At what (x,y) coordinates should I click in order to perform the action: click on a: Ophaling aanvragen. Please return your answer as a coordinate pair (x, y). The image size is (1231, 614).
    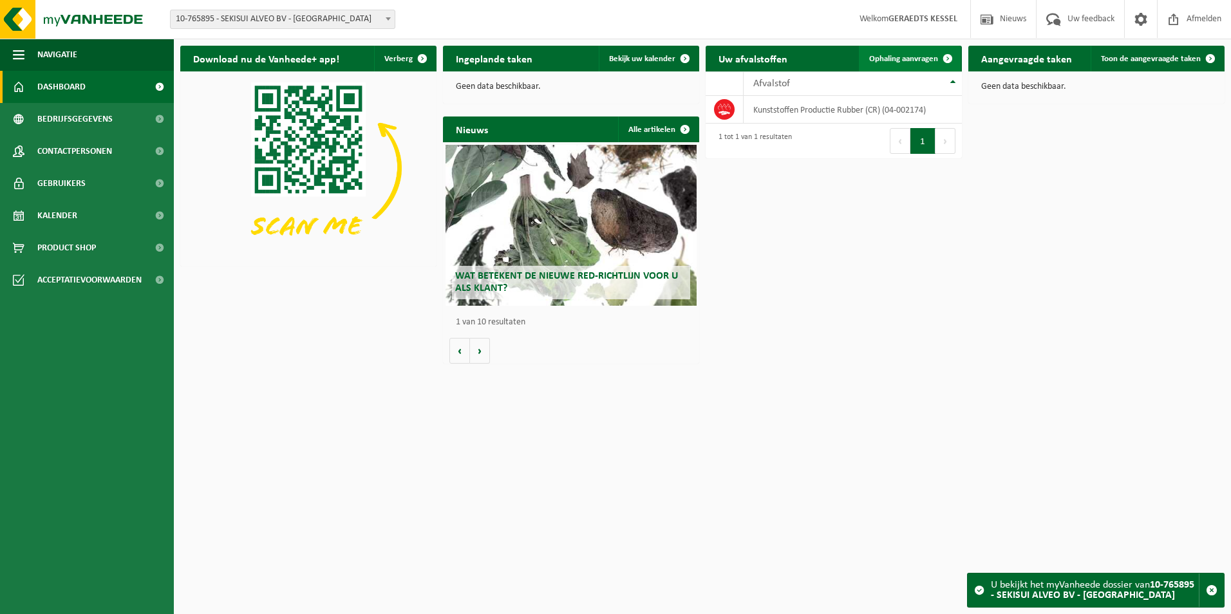
    Looking at the image, I should click on (910, 59).